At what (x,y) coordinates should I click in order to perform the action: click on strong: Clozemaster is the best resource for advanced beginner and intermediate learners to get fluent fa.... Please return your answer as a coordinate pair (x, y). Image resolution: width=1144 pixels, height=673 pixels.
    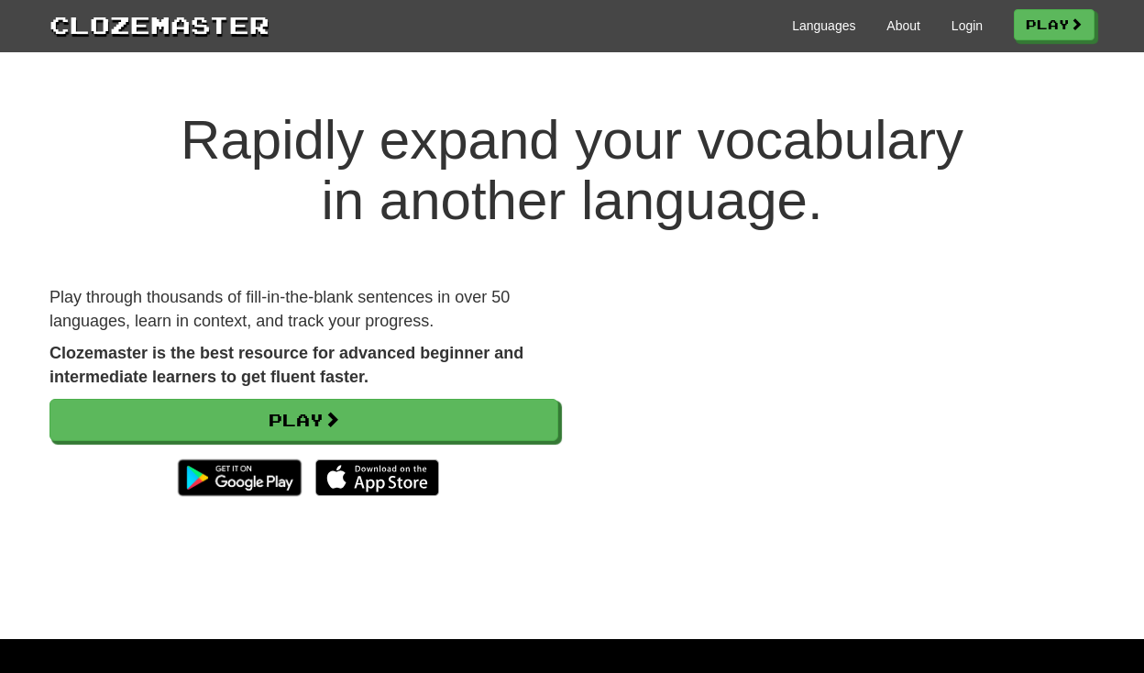
    Looking at the image, I should click on (286, 365).